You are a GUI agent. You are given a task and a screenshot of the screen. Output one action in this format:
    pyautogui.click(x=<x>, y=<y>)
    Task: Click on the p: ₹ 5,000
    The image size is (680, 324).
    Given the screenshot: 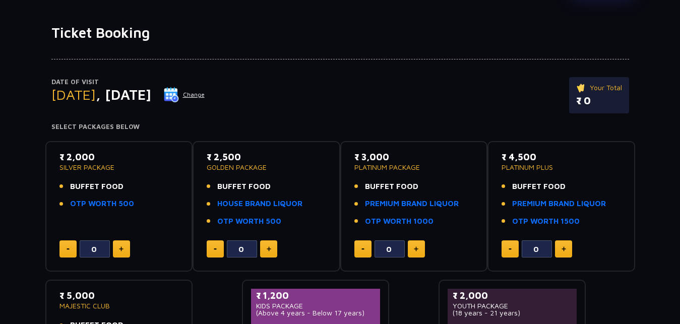 What is the action you would take?
    pyautogui.click(x=119, y=296)
    